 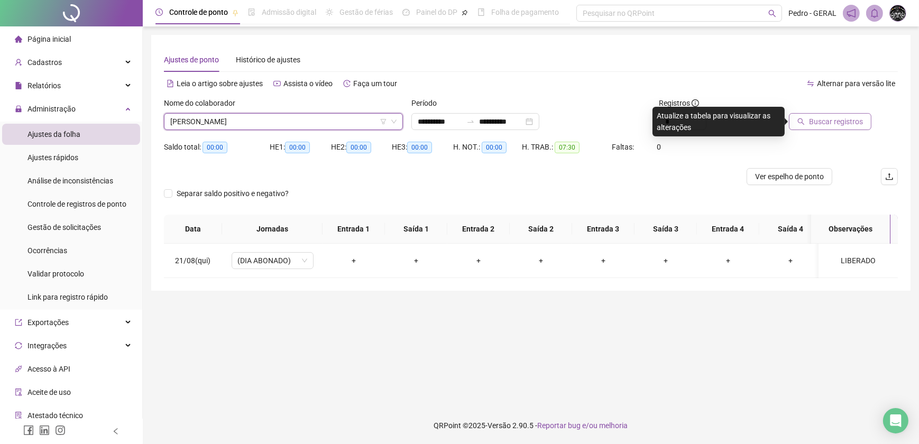 I want to click on span: Separar saldo positivo e negativo?, so click(x=233, y=193).